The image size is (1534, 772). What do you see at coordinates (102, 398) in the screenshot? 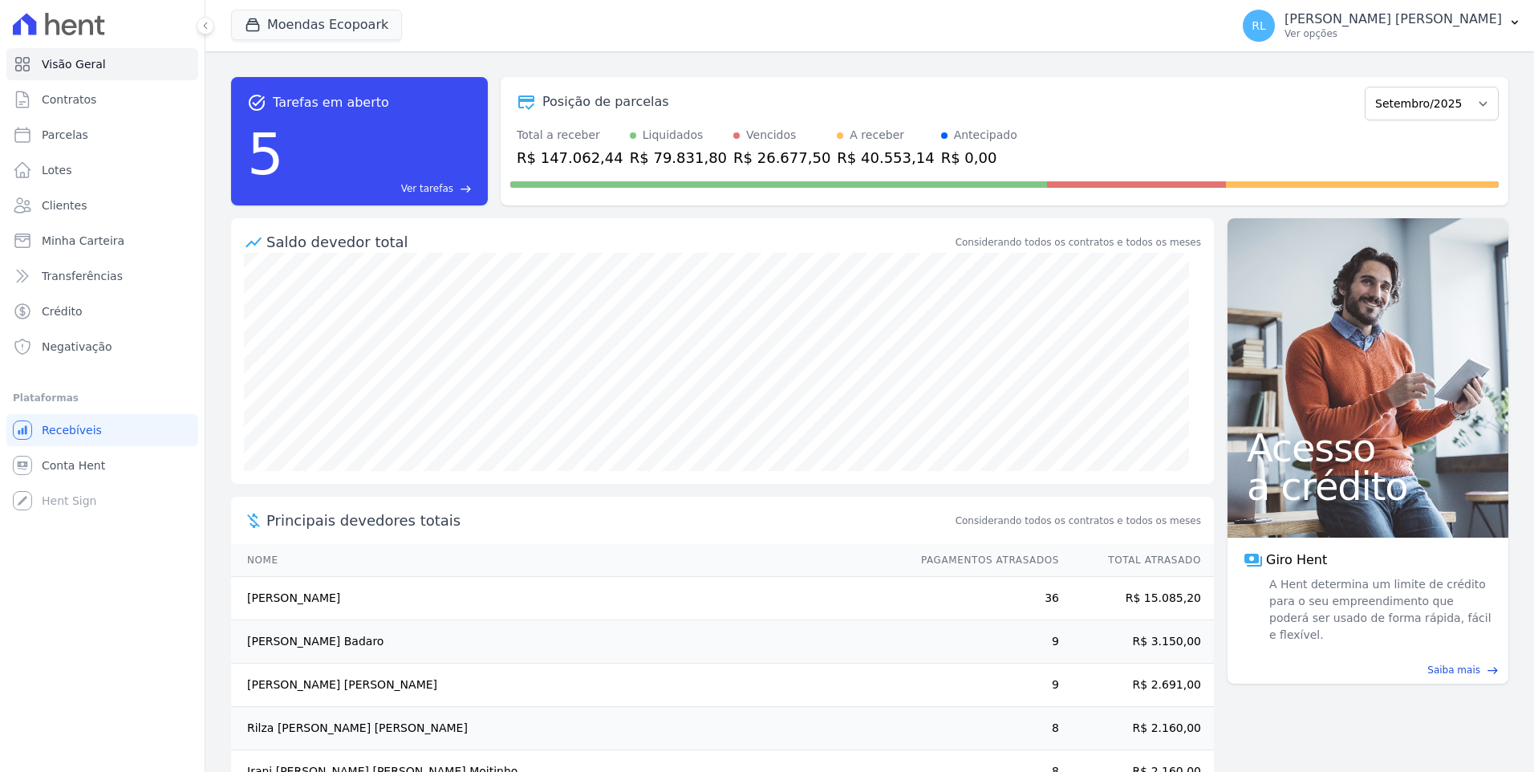
I see `div: Plataformas` at bounding box center [102, 398].